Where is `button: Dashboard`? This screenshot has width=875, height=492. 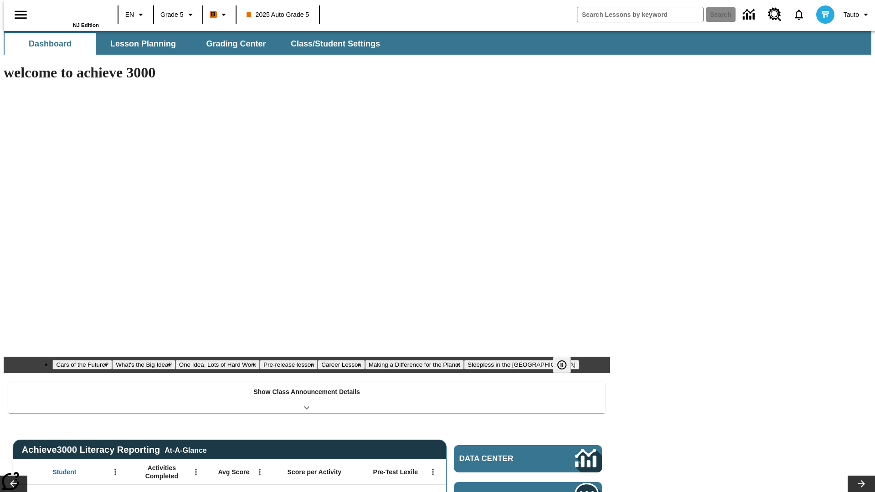
button: Dashboard is located at coordinates (50, 44).